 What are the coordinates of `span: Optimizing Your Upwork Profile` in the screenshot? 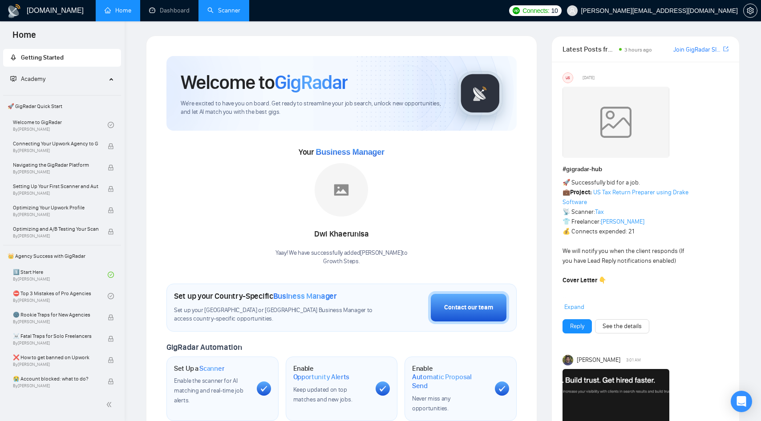 It's located at (56, 208).